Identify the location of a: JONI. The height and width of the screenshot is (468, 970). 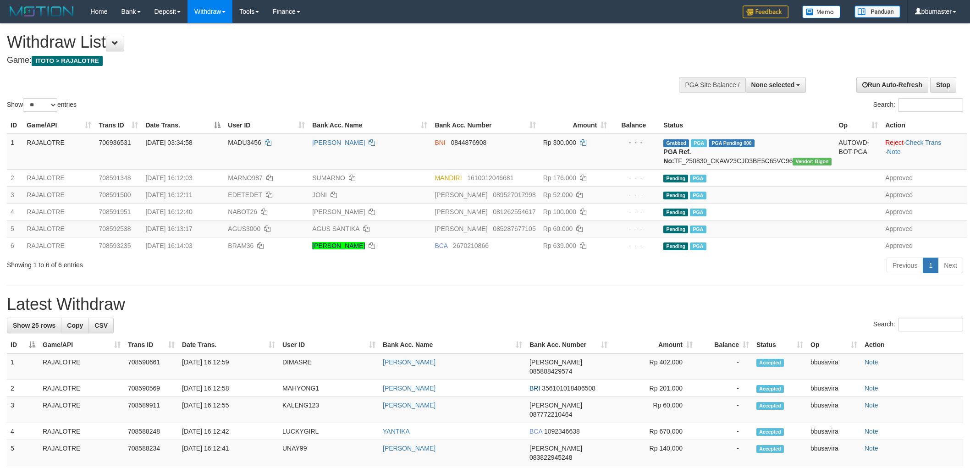
(319, 195).